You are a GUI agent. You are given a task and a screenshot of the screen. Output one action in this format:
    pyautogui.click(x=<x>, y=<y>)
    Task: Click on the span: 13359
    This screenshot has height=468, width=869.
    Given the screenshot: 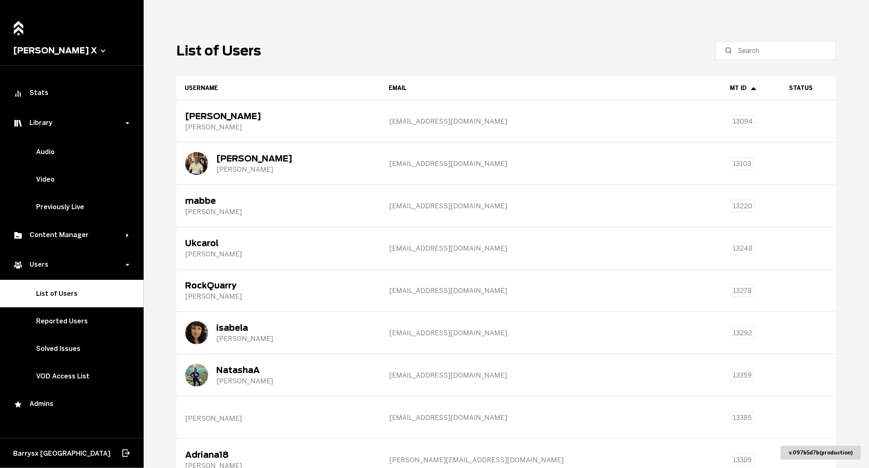 What is the action you would take?
    pyautogui.click(x=742, y=375)
    